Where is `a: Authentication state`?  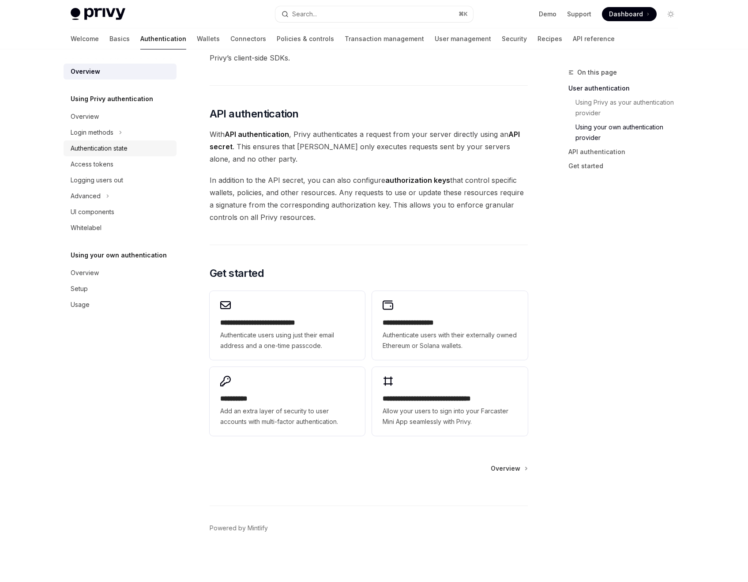
a: Authentication state is located at coordinates (120, 148).